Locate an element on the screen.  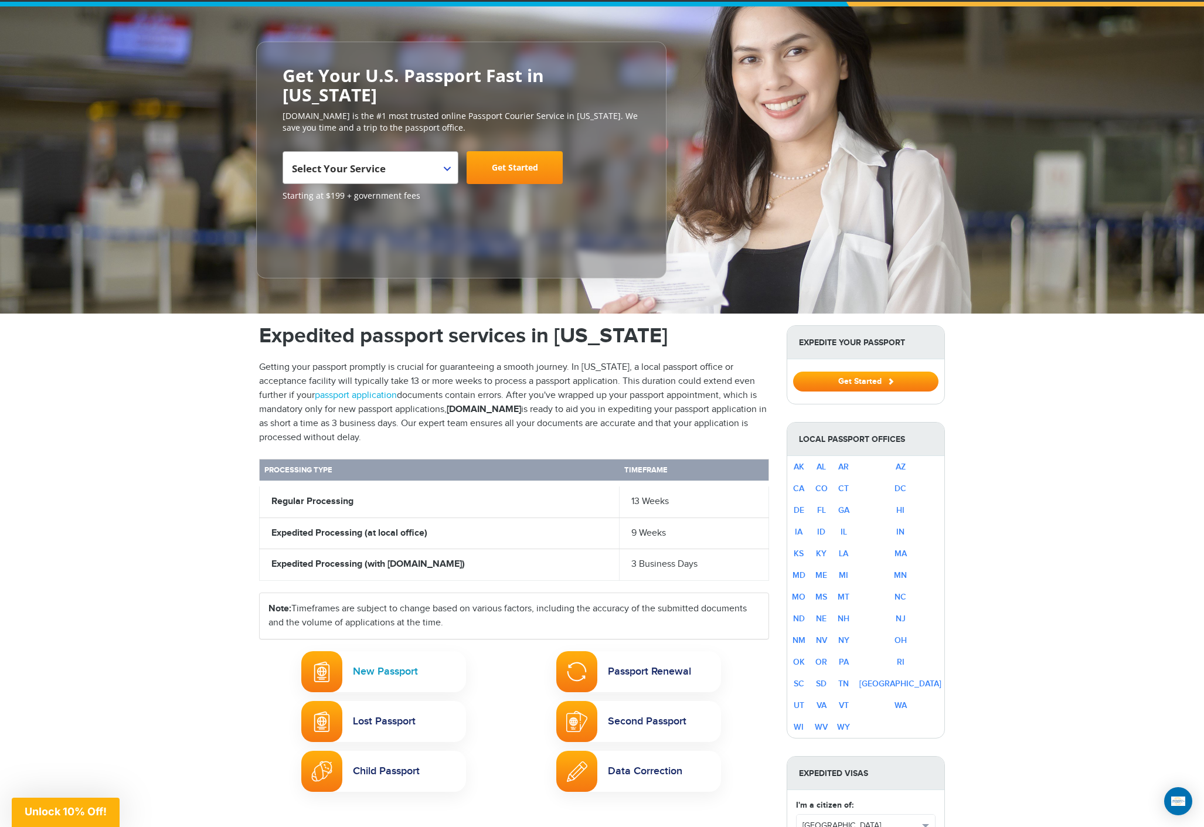
a: ND is located at coordinates (799, 618).